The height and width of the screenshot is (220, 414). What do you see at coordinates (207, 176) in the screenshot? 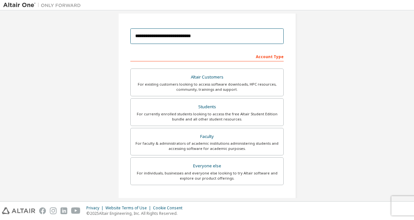
I see `div: For individuals, businesses and everyone else looking to try Altair software and explore our prod...` at bounding box center [207, 176].